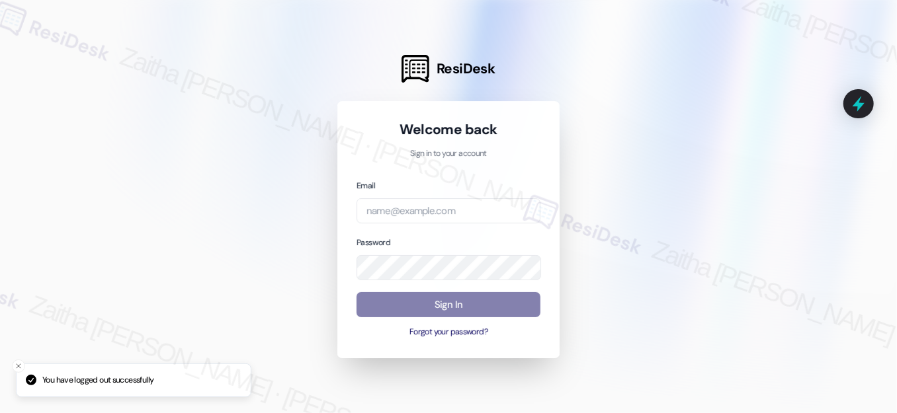  What do you see at coordinates (19, 366) in the screenshot?
I see `button: Close toast` at bounding box center [19, 366].